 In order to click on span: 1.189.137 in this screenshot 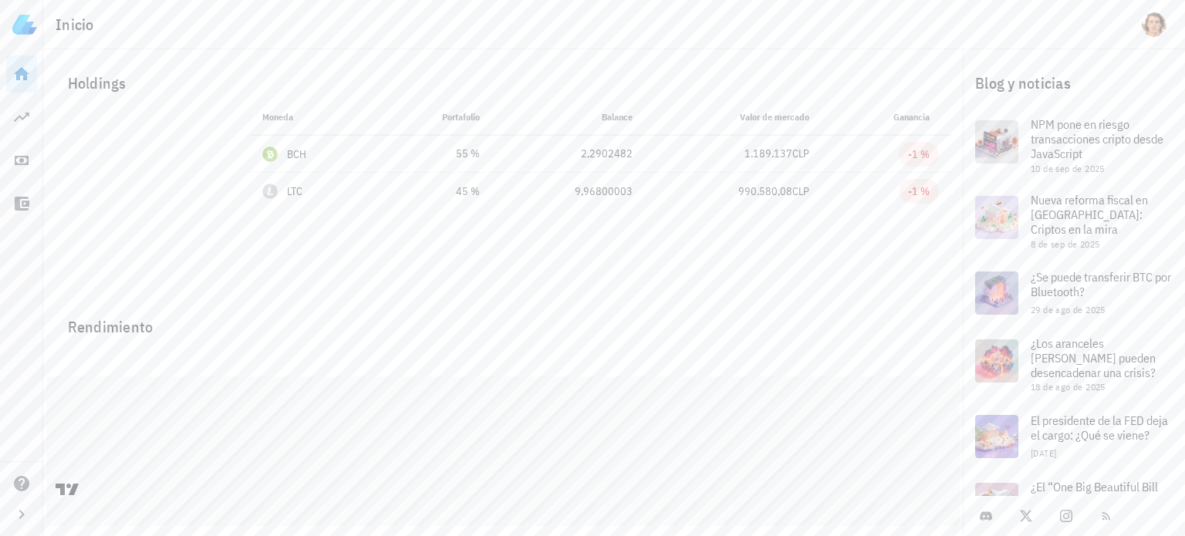, I will do `click(768, 154)`.